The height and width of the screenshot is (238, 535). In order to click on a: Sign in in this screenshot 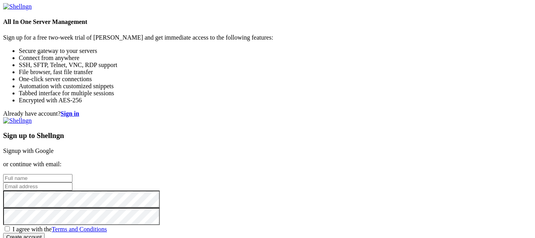, I will do `click(70, 113)`.